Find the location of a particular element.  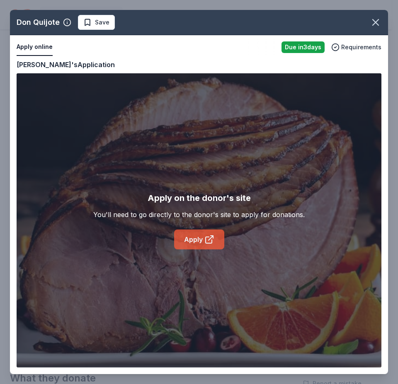

div: Due in 3 days is located at coordinates (303, 47).